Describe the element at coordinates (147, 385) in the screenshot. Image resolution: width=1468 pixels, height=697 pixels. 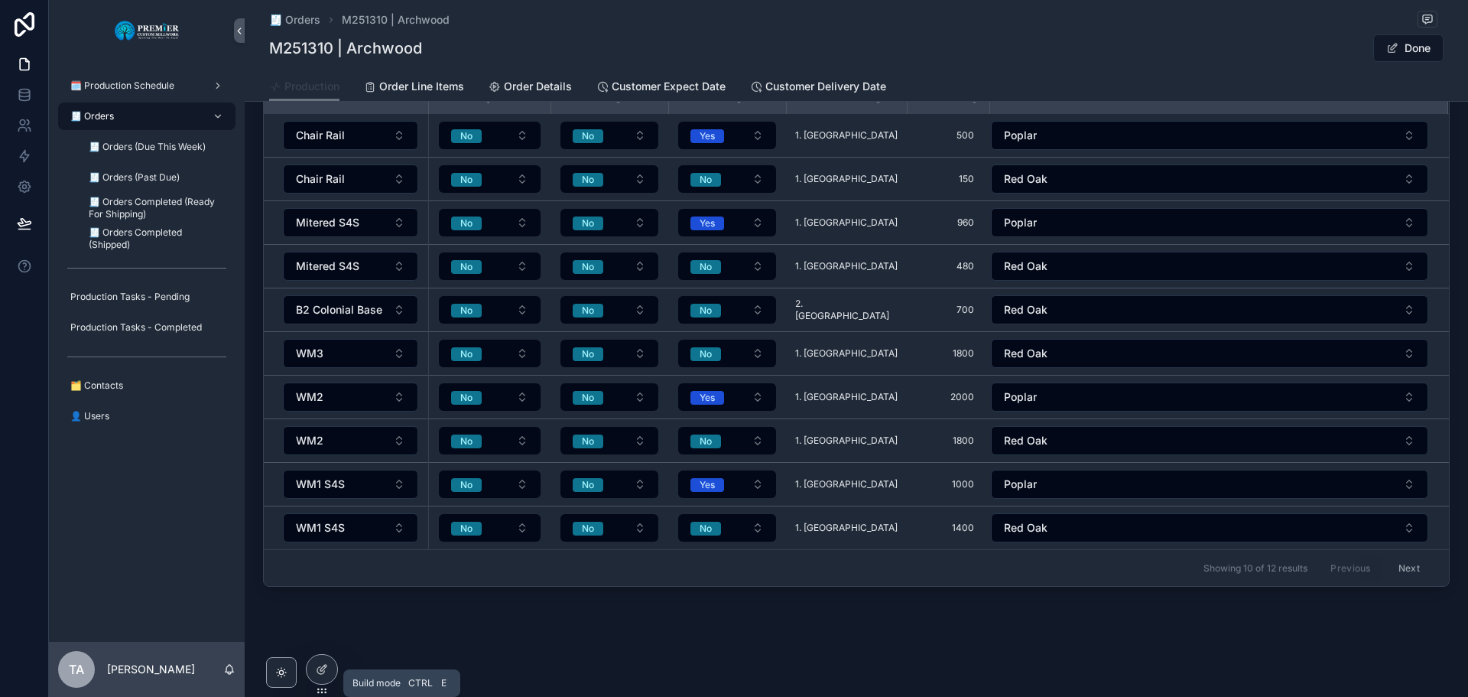
I see `a: 🗂️ Contacts` at that location.